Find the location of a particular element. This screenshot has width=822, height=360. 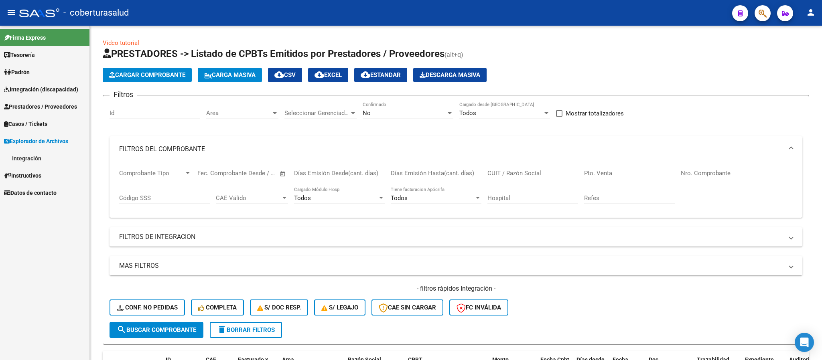

span: Firma Express is located at coordinates (25, 38).